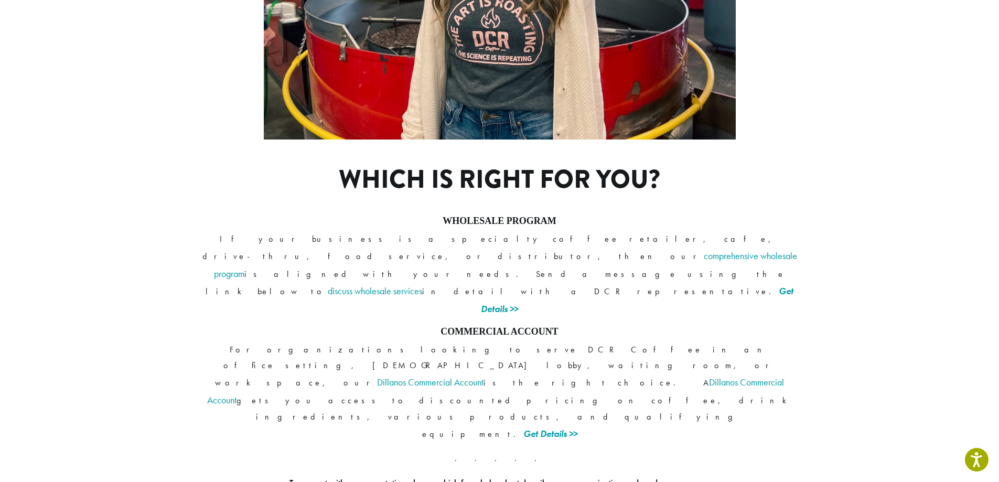 The height and width of the screenshot is (482, 999). What do you see at coordinates (500, 221) in the screenshot?
I see `h4: WHOLESALE PROGRAM` at bounding box center [500, 221].